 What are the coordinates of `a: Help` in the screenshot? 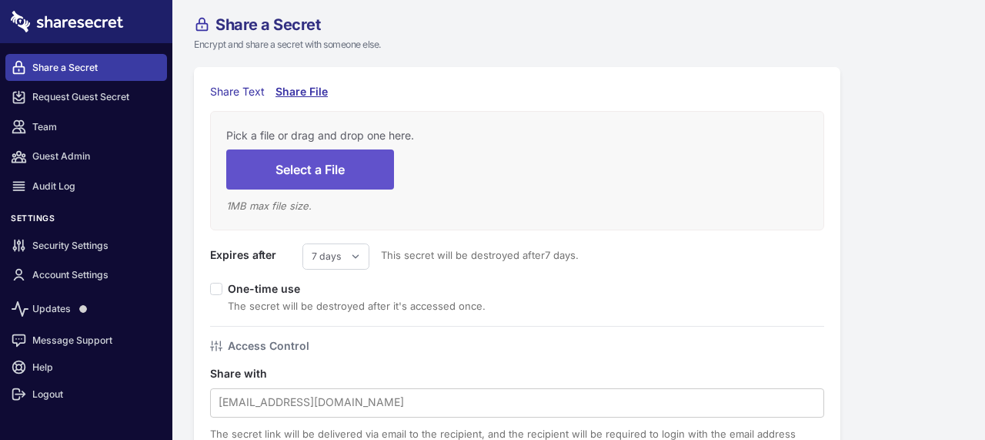 It's located at (86, 366).